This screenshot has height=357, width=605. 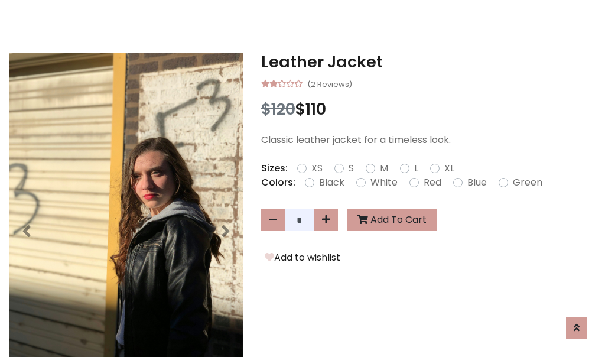 I want to click on label: S, so click(x=351, y=169).